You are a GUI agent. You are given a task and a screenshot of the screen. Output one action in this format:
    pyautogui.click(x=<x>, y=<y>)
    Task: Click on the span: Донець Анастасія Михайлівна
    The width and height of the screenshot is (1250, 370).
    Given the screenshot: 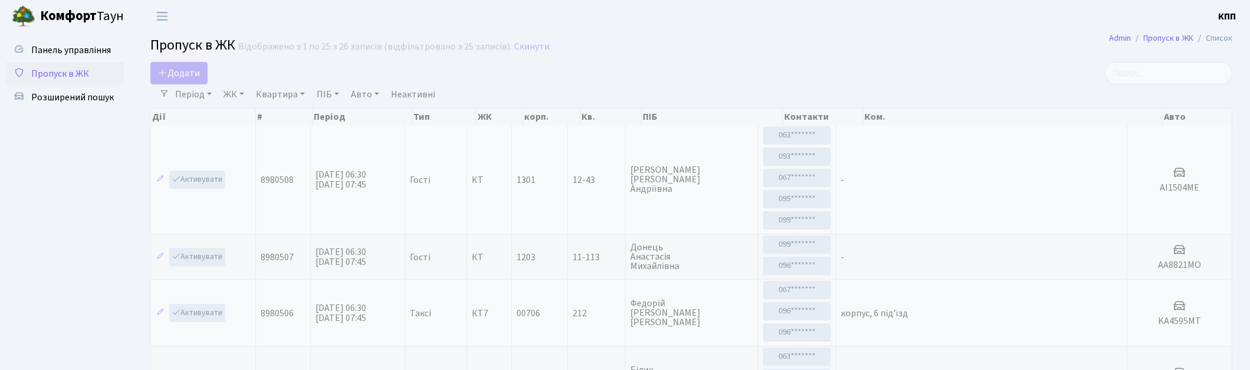 What is the action you would take?
    pyautogui.click(x=692, y=256)
    